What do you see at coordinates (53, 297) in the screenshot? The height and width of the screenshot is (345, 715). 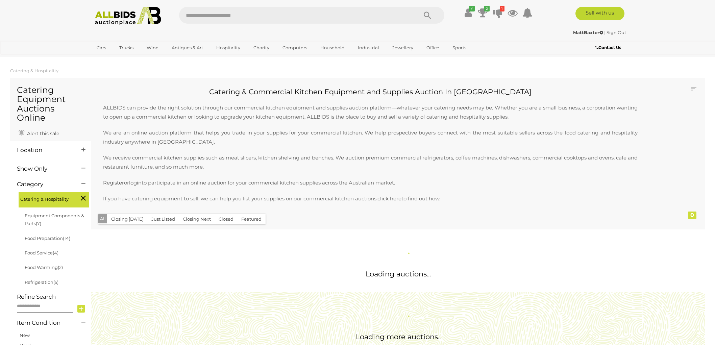 I see `h4: Refine Search` at bounding box center [53, 297].